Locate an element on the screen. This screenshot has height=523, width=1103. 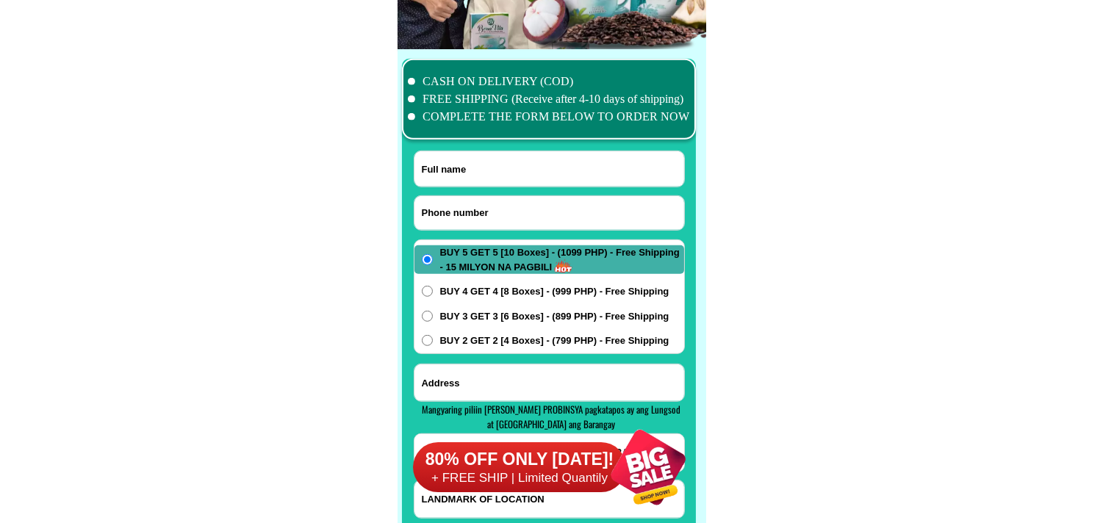
span: BUY 3 GET 3 [6 Boxes] - (899 PHP) - Free Shipping is located at coordinates (555, 317).